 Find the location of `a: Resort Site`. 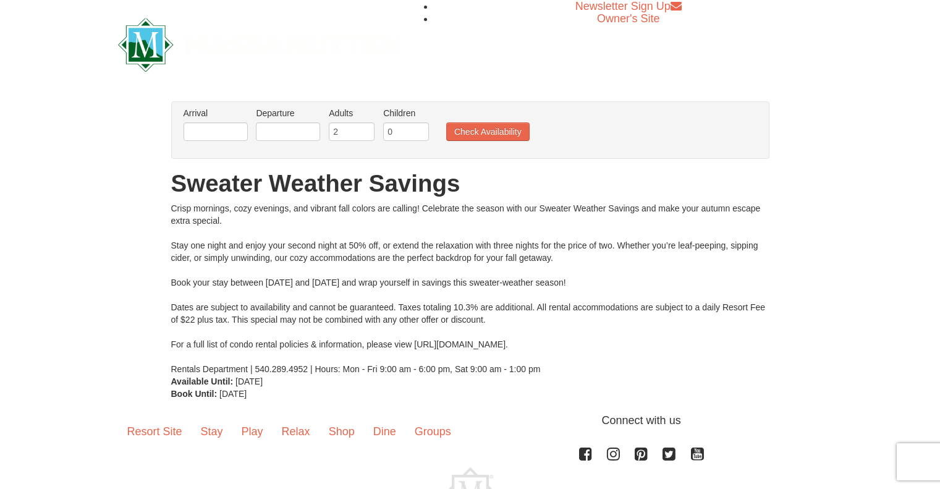

a: Resort Site is located at coordinates (154, 431).